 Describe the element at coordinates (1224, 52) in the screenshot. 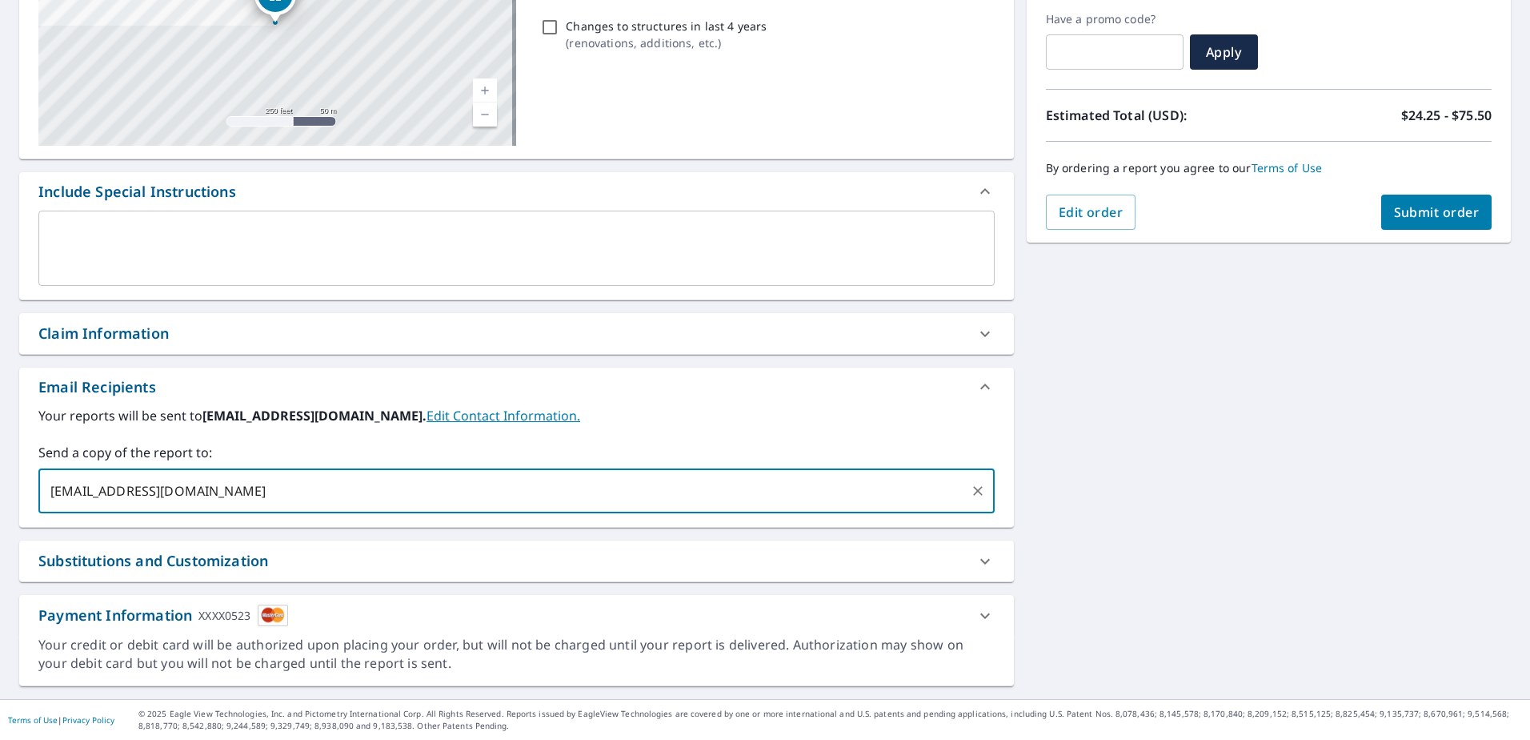

I see `span: Apply` at that location.